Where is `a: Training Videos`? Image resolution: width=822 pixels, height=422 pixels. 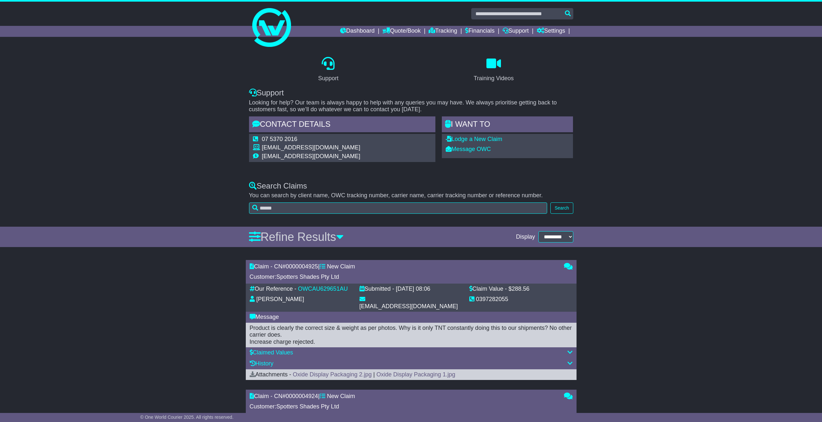
a: Training Videos is located at coordinates (494, 70).